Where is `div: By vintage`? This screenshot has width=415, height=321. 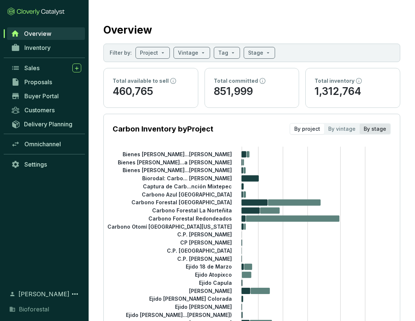 div: By vintage is located at coordinates (342, 129).